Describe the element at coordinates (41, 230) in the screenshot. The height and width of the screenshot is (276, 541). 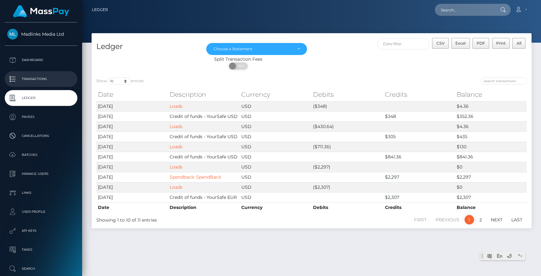
I see `a: API Keys` at that location.